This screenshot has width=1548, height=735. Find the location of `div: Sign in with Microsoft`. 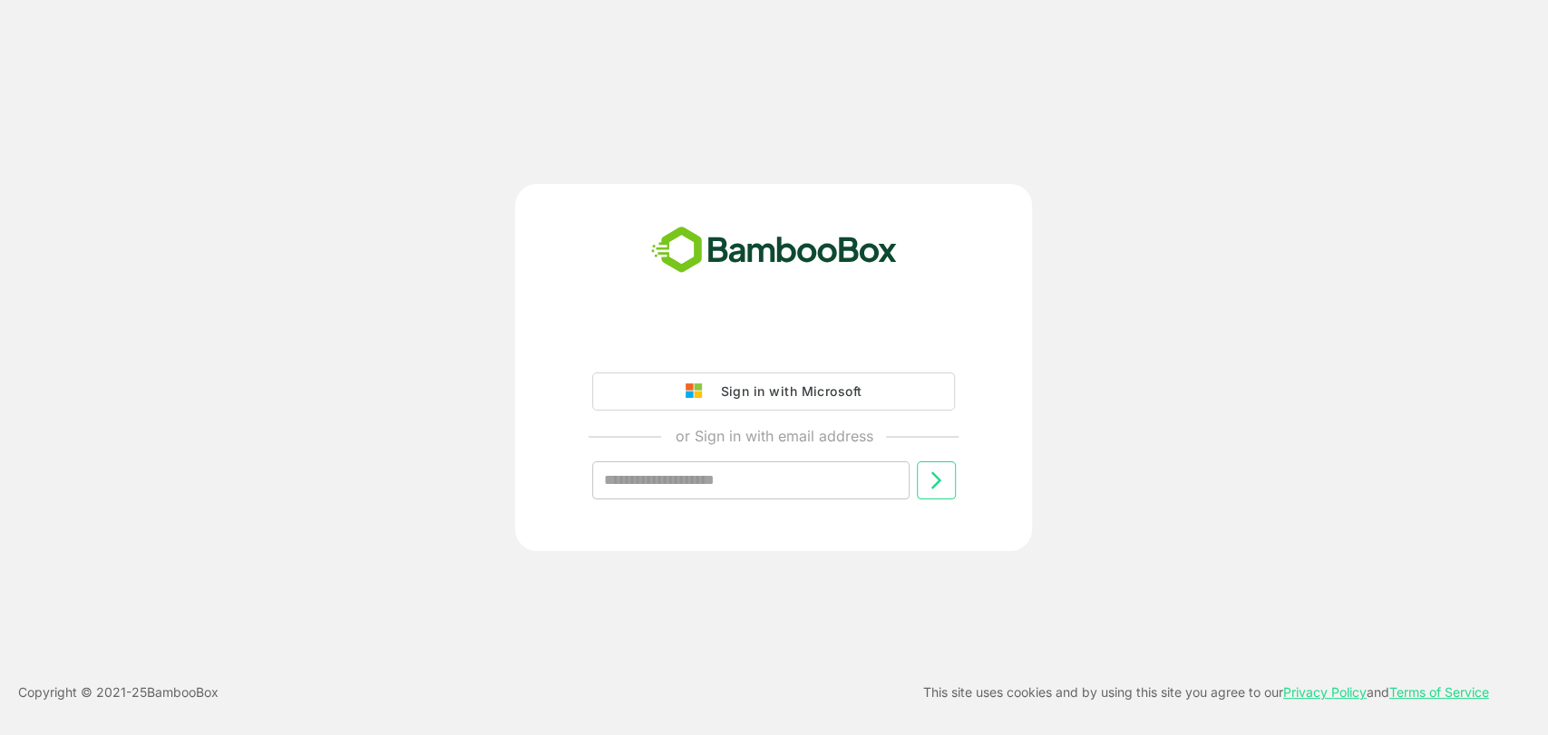

div: Sign in with Microsoft is located at coordinates (786, 392).